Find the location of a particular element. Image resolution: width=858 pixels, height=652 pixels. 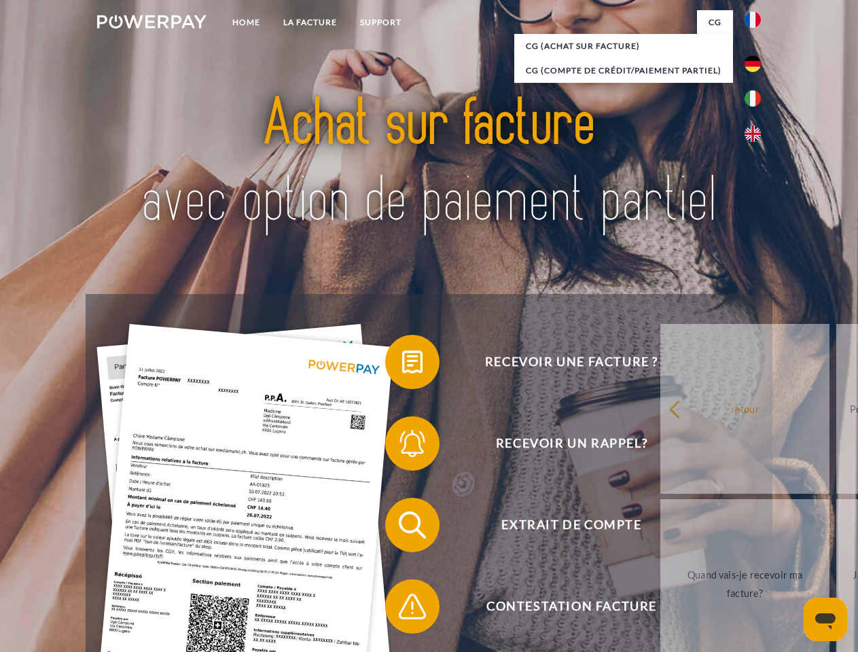

img: en is located at coordinates (752, 134).